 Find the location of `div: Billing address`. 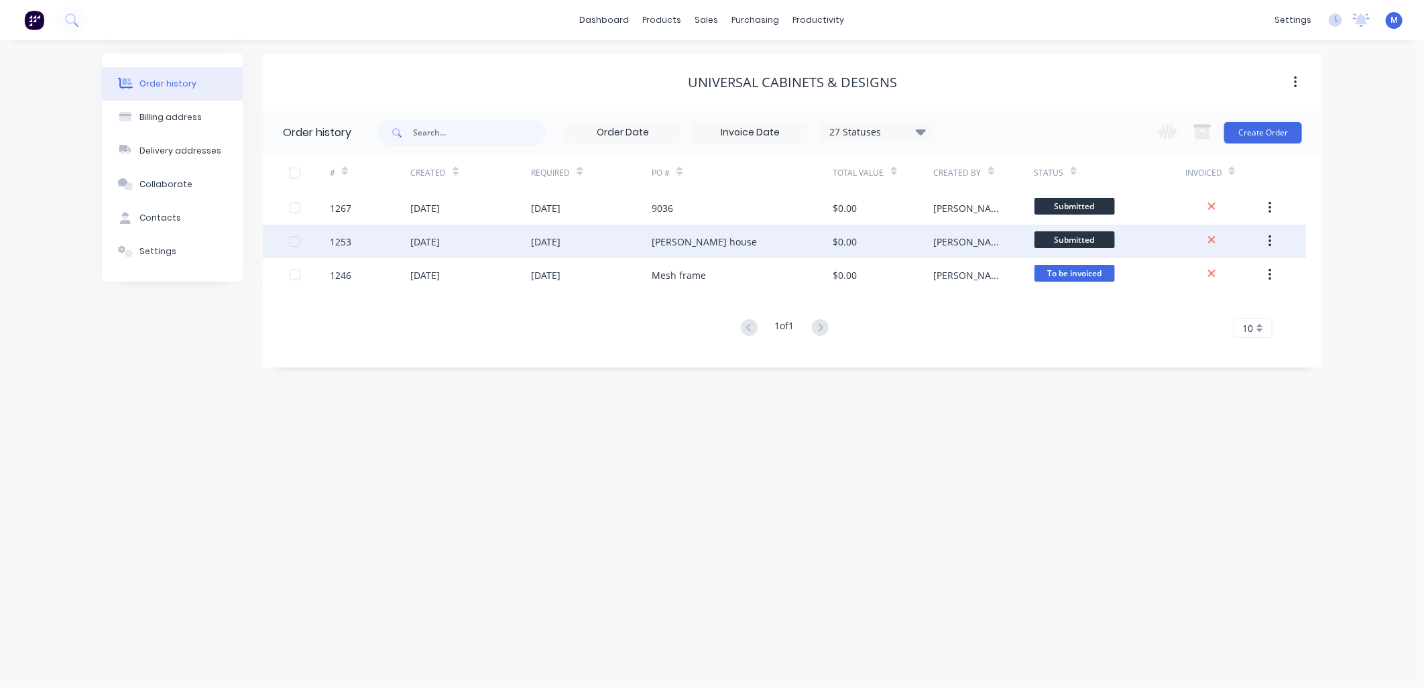

div: Billing address is located at coordinates (170, 117).